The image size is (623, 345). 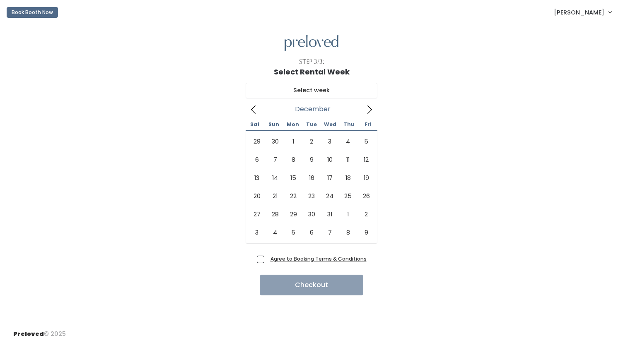 I want to click on span: December 12, 2025, so click(x=366, y=160).